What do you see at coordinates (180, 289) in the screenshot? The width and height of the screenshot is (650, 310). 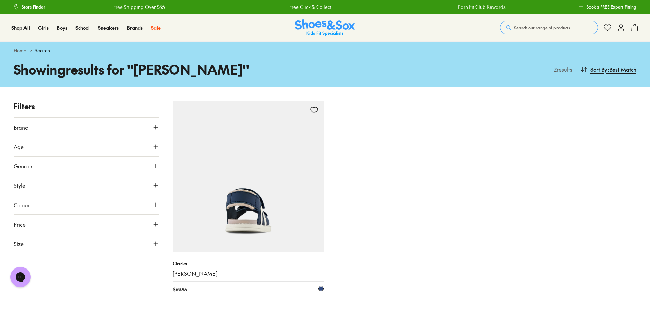 I see `span: $ 69.95` at bounding box center [180, 289].